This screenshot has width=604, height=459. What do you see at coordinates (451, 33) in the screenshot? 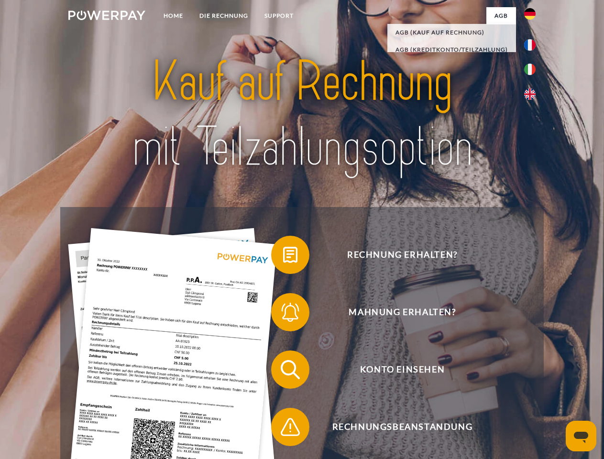
I see `a: AGB (Kauf auf Rechnung)` at bounding box center [451, 33].